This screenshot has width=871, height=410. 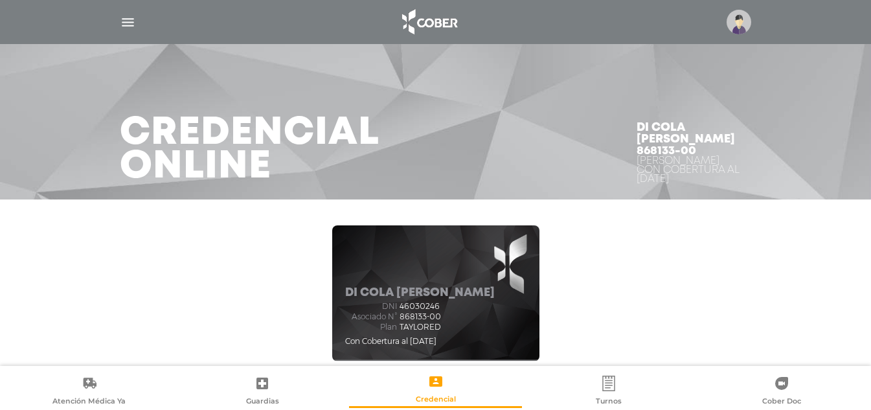 What do you see at coordinates (608, 391) in the screenshot?
I see `a: Turnos` at bounding box center [608, 391].